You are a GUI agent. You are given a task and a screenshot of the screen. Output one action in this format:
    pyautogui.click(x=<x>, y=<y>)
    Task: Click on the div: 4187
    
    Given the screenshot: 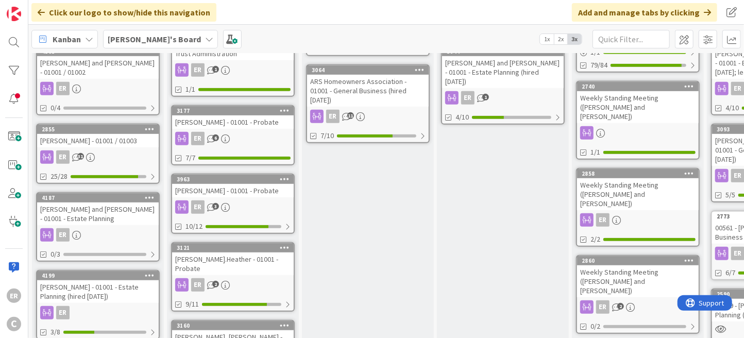 What is the action you would take?
    pyautogui.click(x=100, y=198)
    